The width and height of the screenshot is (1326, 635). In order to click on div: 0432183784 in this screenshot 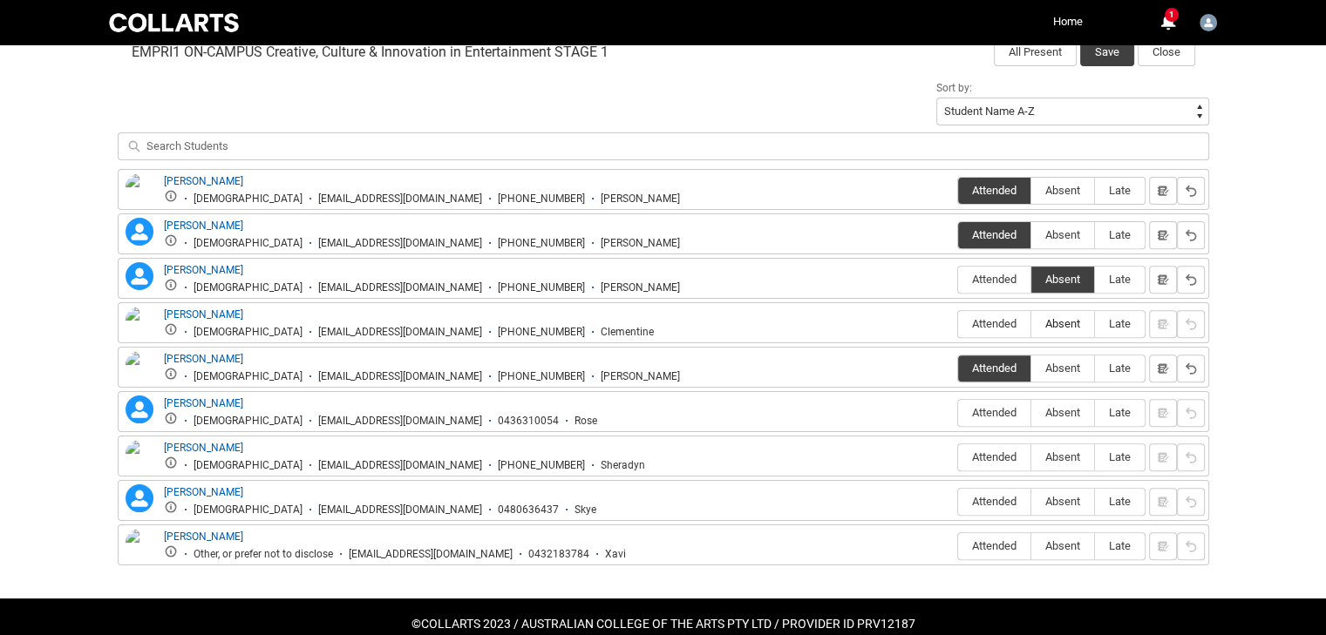, I will do `click(559, 554)`.